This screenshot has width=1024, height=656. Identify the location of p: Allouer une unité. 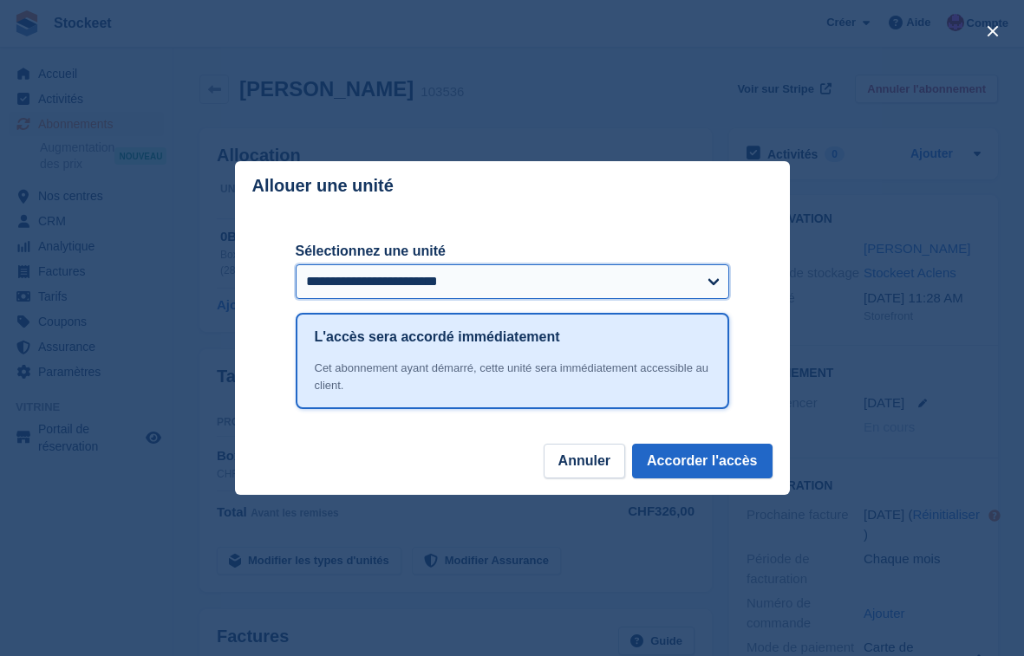
(323, 186).